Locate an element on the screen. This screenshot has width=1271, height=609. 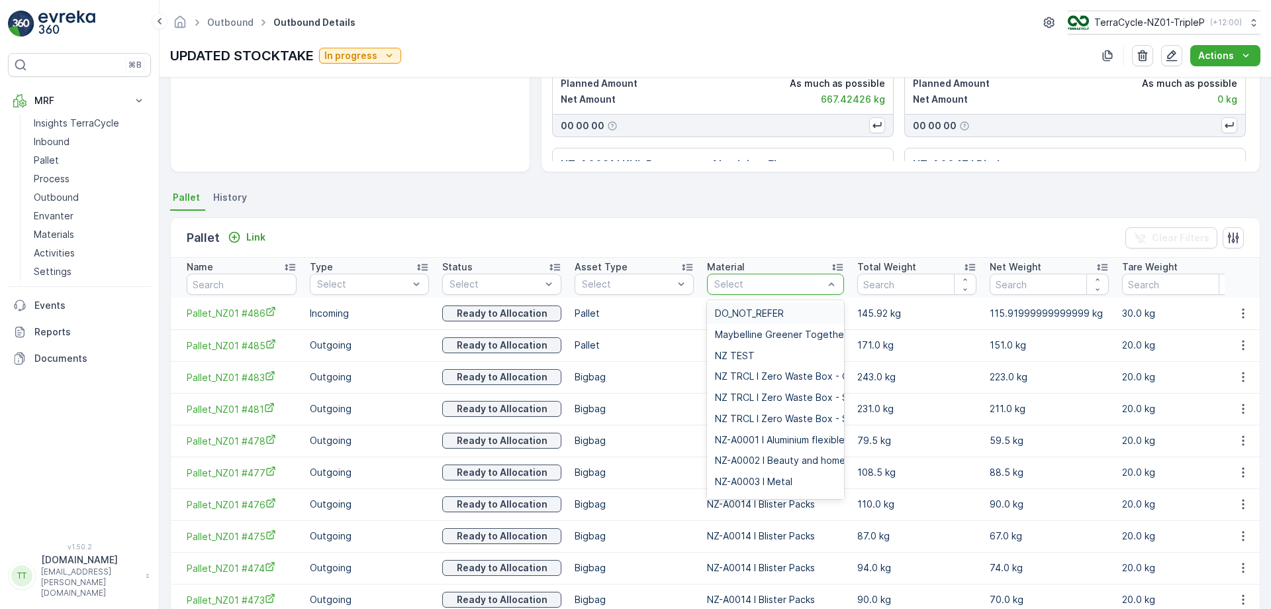
p: 90.0 kg is located at coordinates (1049, 504).